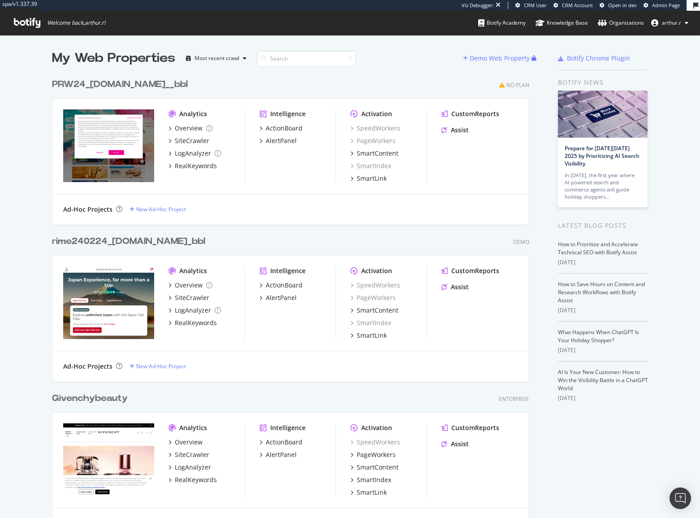  What do you see at coordinates (672, 22) in the screenshot?
I see `span: arthur.r` at bounding box center [672, 22].